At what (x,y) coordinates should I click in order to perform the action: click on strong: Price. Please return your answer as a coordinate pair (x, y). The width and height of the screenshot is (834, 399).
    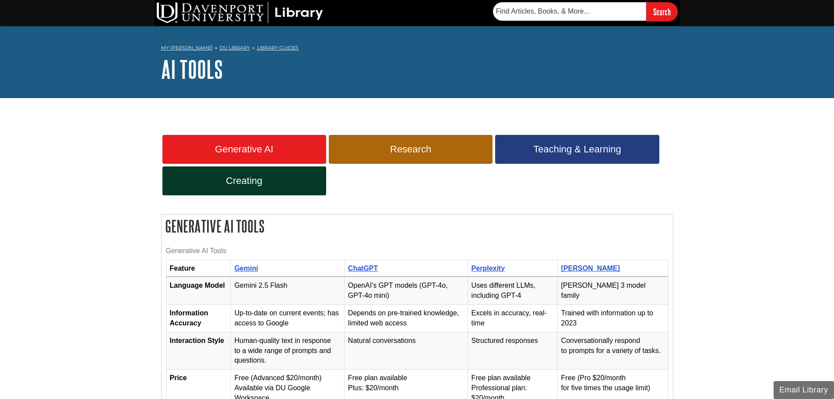
    Looking at the image, I should click on (178, 377).